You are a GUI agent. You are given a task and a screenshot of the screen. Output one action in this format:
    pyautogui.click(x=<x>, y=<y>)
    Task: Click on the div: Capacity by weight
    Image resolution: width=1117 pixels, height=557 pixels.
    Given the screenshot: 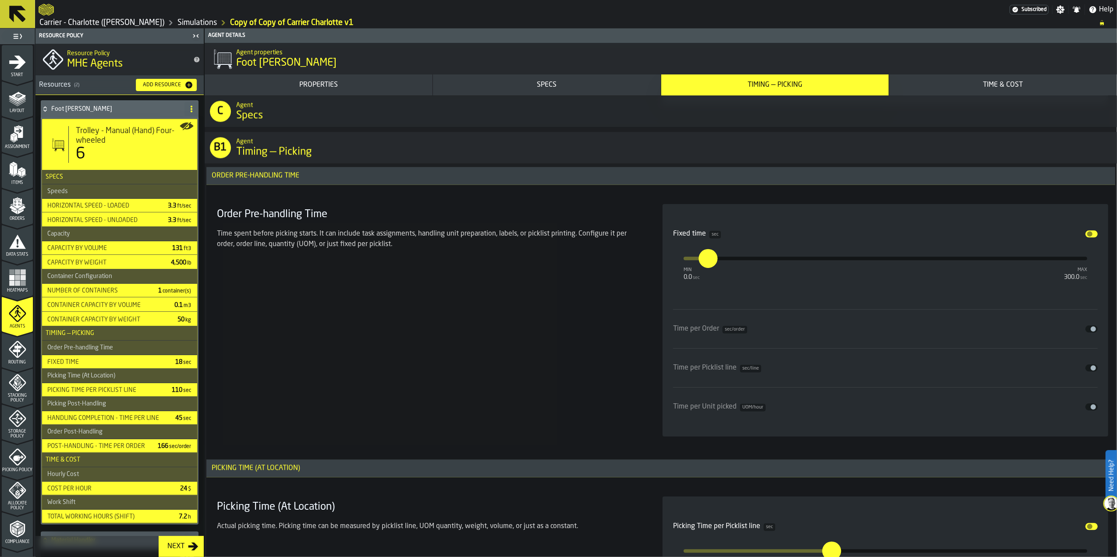 What is the action you would take?
    pyautogui.click(x=104, y=263)
    